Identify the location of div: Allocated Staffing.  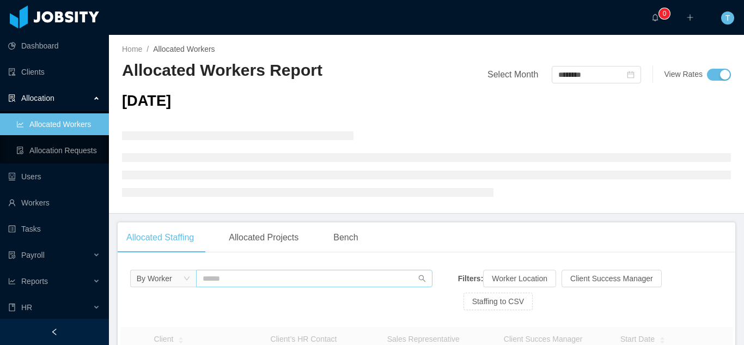
(160, 237).